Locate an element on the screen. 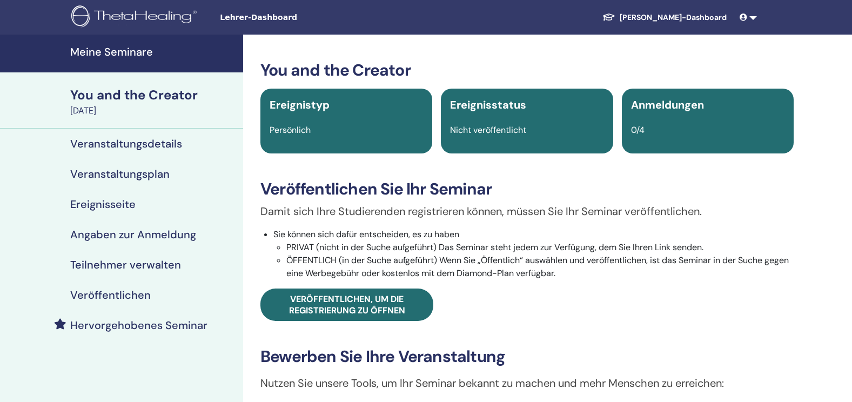  p: Damit sich Ihre Studierenden registrieren können, müssen Sie Ihr Seminar veröffentlichen. is located at coordinates (527, 211).